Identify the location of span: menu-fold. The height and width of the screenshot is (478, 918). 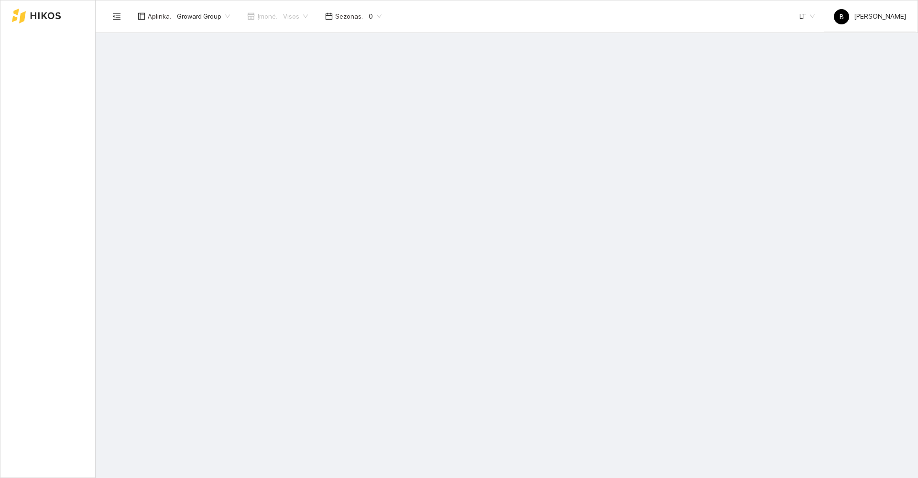
(117, 16).